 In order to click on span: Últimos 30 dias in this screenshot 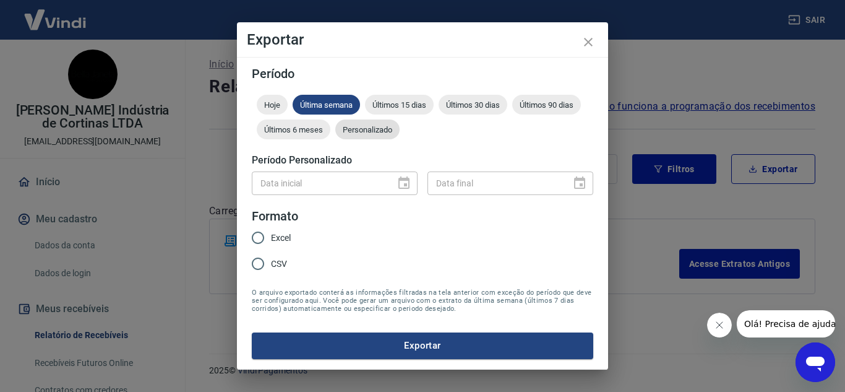, I will do `click(473, 105)`.